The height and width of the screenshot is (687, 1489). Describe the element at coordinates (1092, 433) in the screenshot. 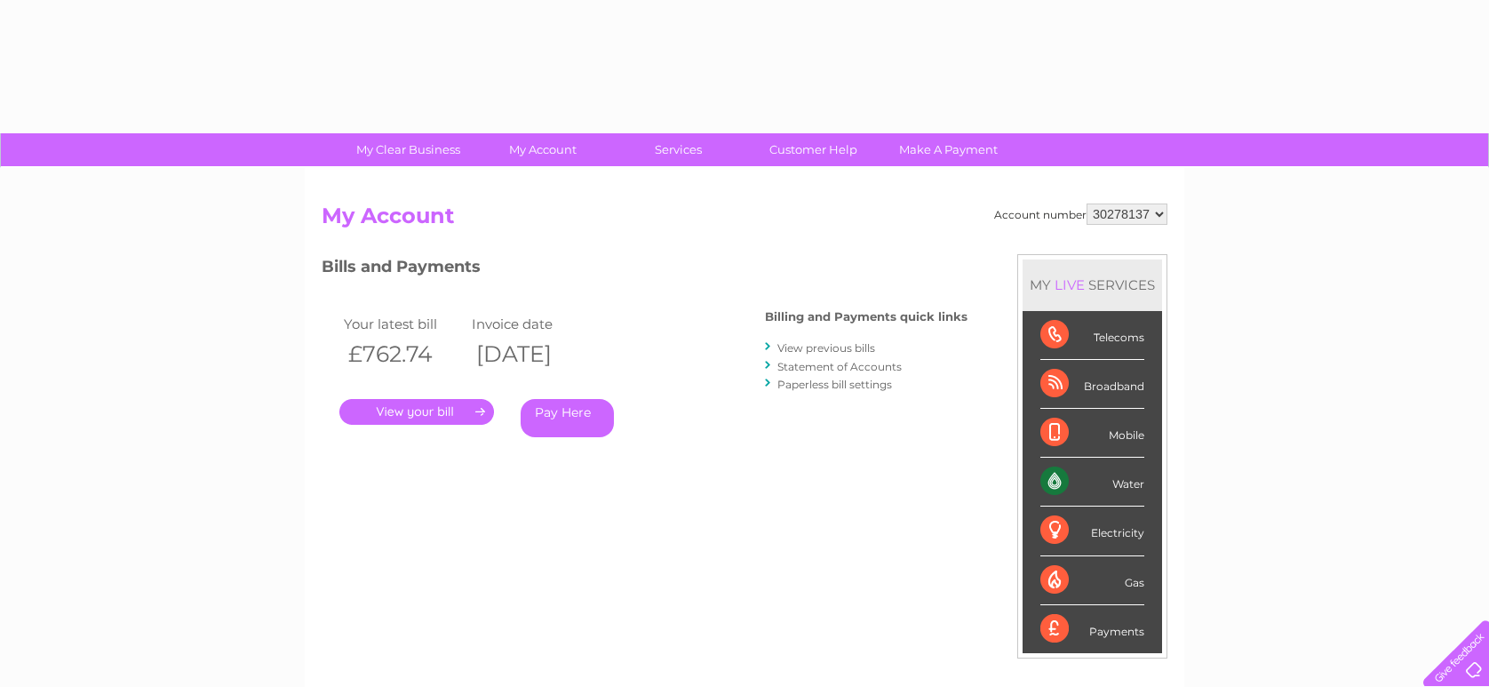

I see `div: Mobile` at that location.